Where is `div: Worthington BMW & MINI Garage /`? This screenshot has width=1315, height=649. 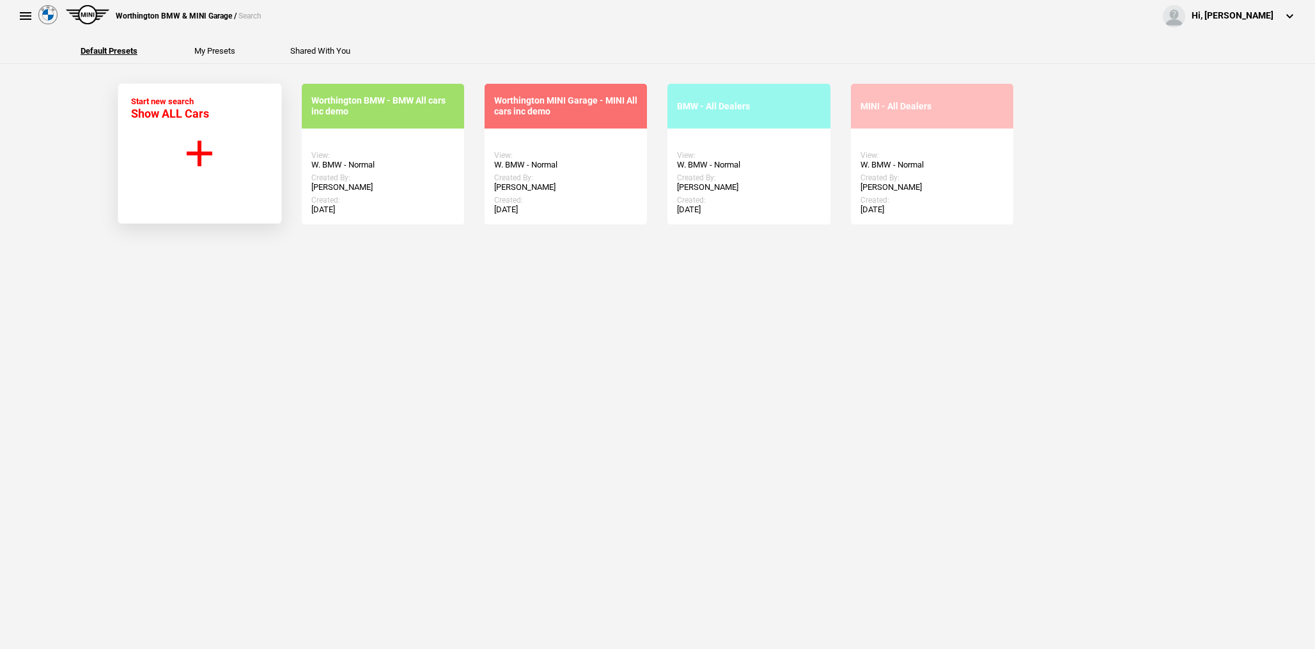 div: Worthington BMW & MINI Garage / is located at coordinates (189, 16).